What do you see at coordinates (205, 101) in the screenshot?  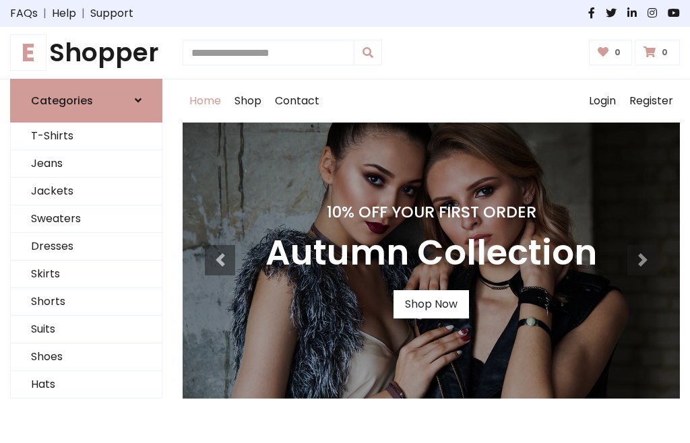 I see `a: Home` at bounding box center [205, 101].